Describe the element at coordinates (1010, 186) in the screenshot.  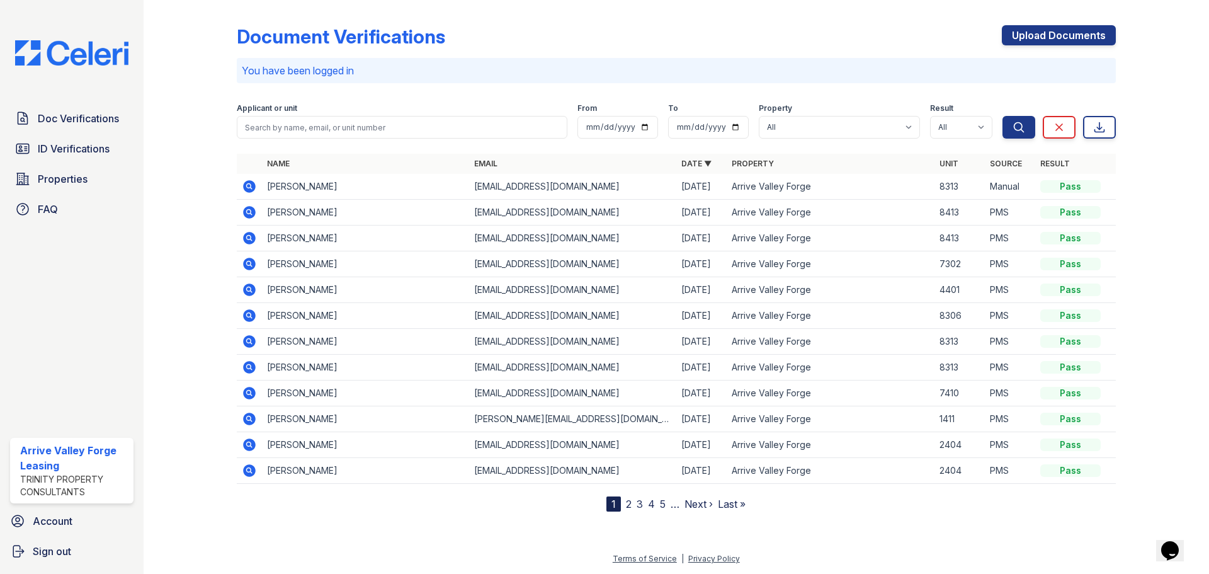
I see `td: Manual` at that location.